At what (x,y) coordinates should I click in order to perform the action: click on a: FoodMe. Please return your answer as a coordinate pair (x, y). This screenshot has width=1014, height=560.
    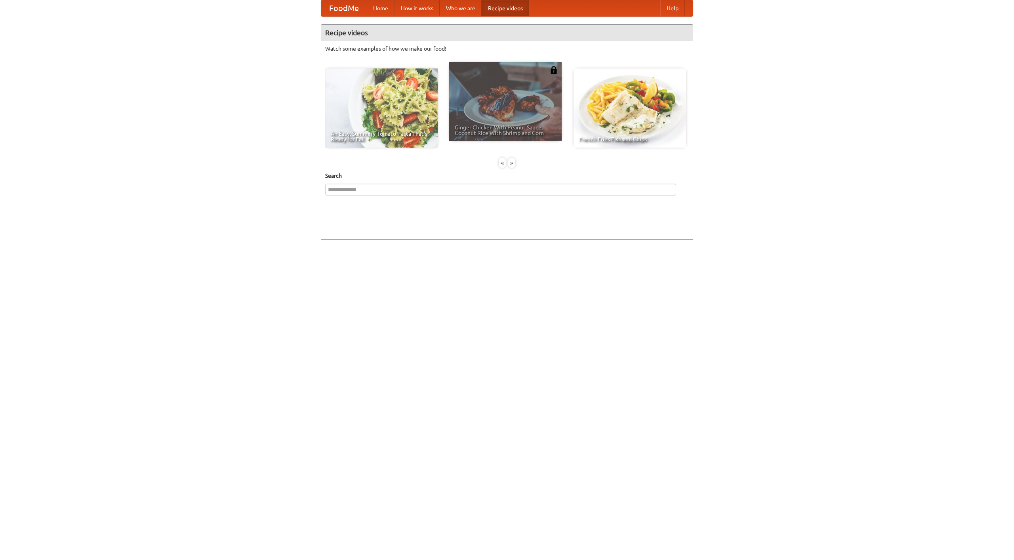
    Looking at the image, I should click on (344, 8).